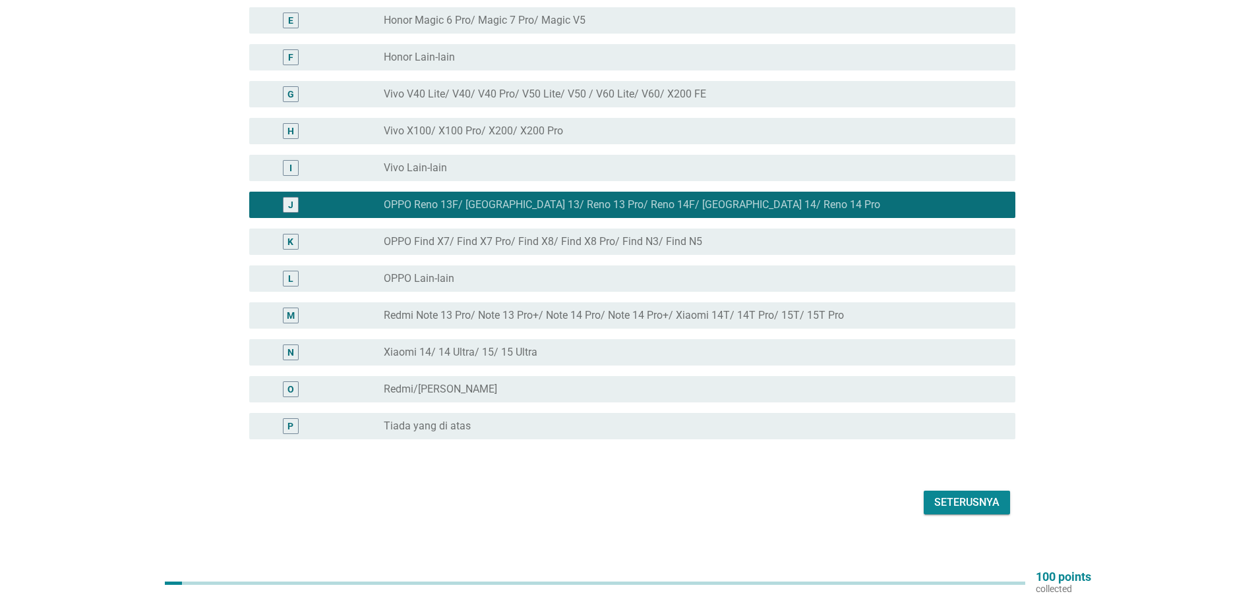 This screenshot has height=600, width=1256. What do you see at coordinates (290, 426) in the screenshot?
I see `div: P` at bounding box center [290, 426].